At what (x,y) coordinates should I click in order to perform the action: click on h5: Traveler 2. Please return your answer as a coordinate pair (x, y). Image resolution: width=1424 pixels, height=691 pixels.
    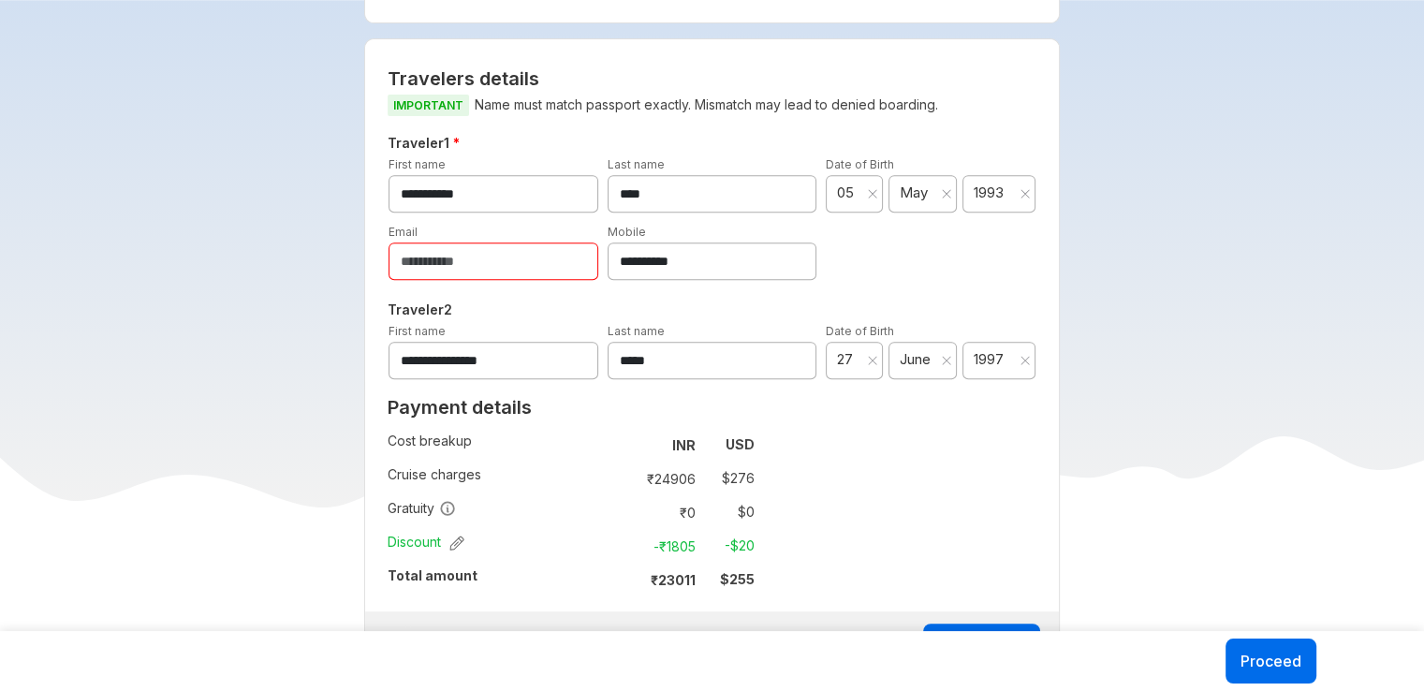
    Looking at the image, I should click on (712, 310).